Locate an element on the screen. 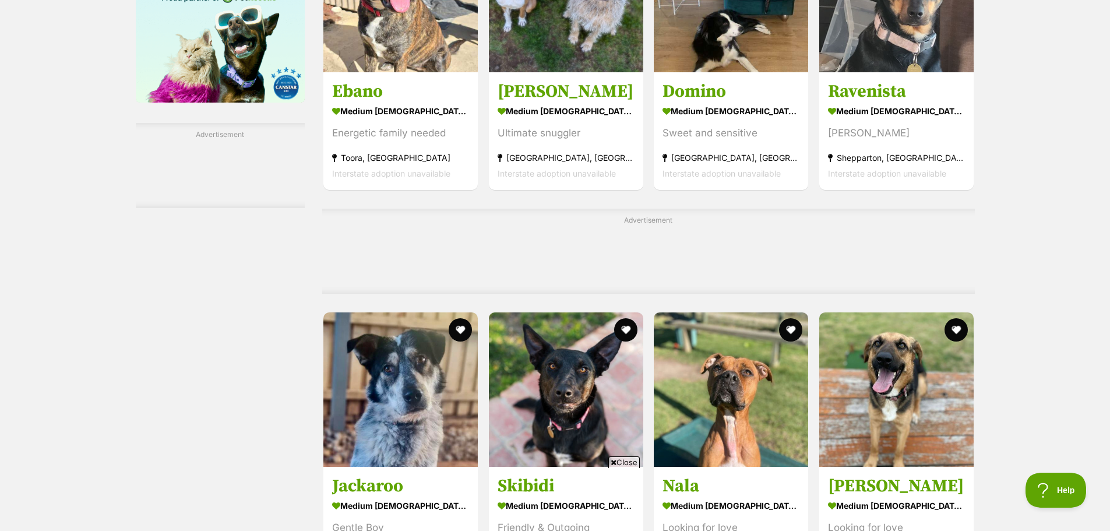  h3: Ravenista is located at coordinates (896, 91).